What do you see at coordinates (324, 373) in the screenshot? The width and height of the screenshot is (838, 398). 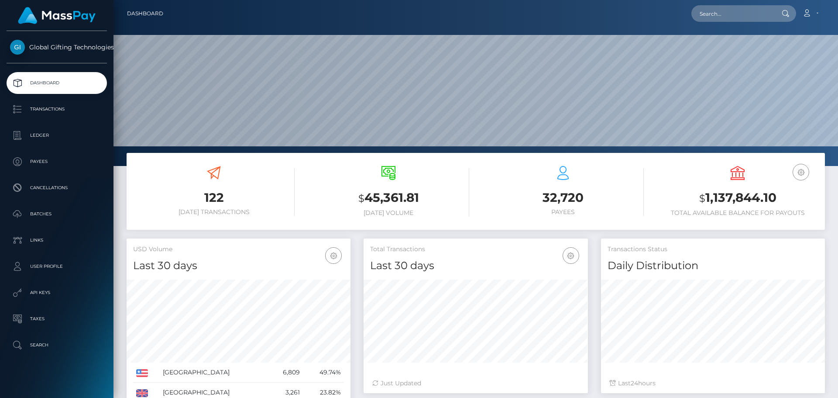 I see `td: 49.74%` at bounding box center [324, 373].